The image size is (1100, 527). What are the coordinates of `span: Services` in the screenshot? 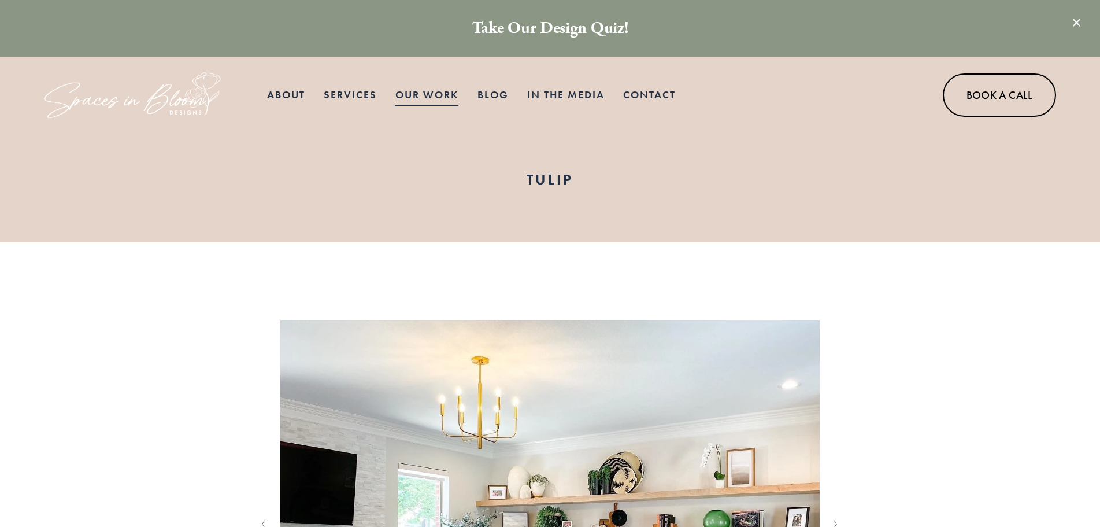 It's located at (350, 95).